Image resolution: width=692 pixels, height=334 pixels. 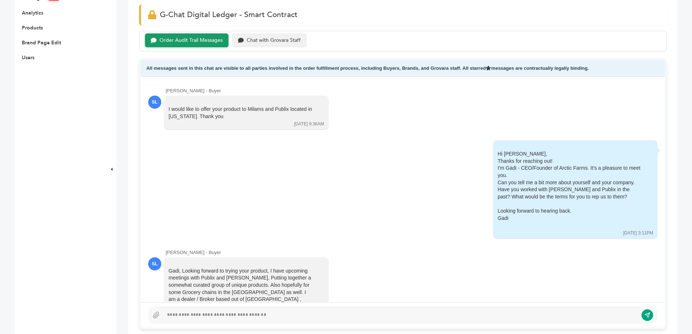 What do you see at coordinates (191, 40) in the screenshot?
I see `div: Order Audit Trail Messages` at bounding box center [191, 40].